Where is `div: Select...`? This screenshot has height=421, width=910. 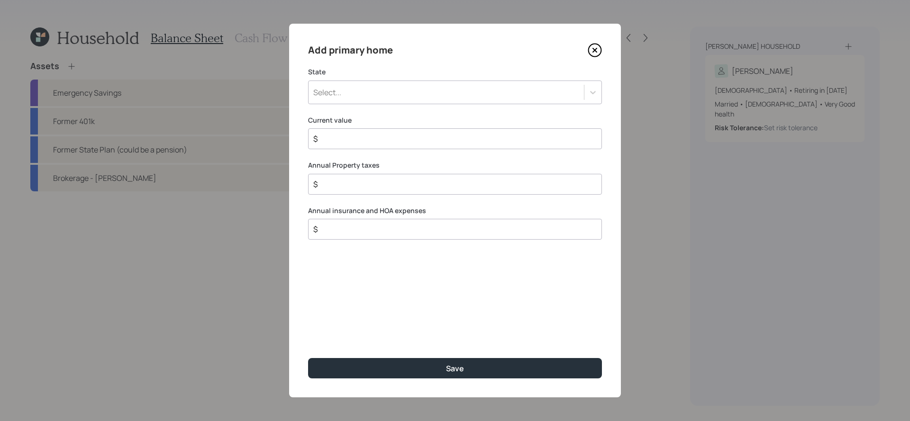 div: Select... is located at coordinates (327, 92).